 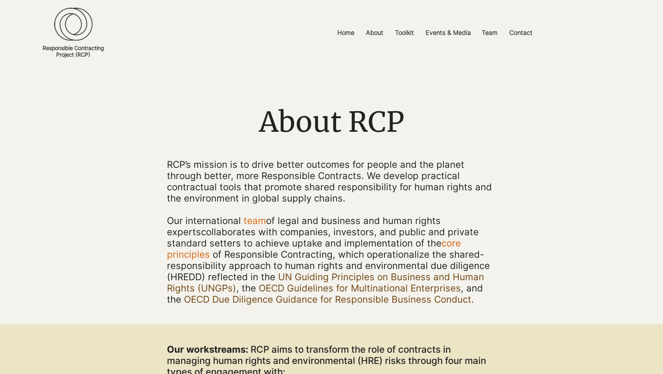 I want to click on nav: Site, so click(x=435, y=33).